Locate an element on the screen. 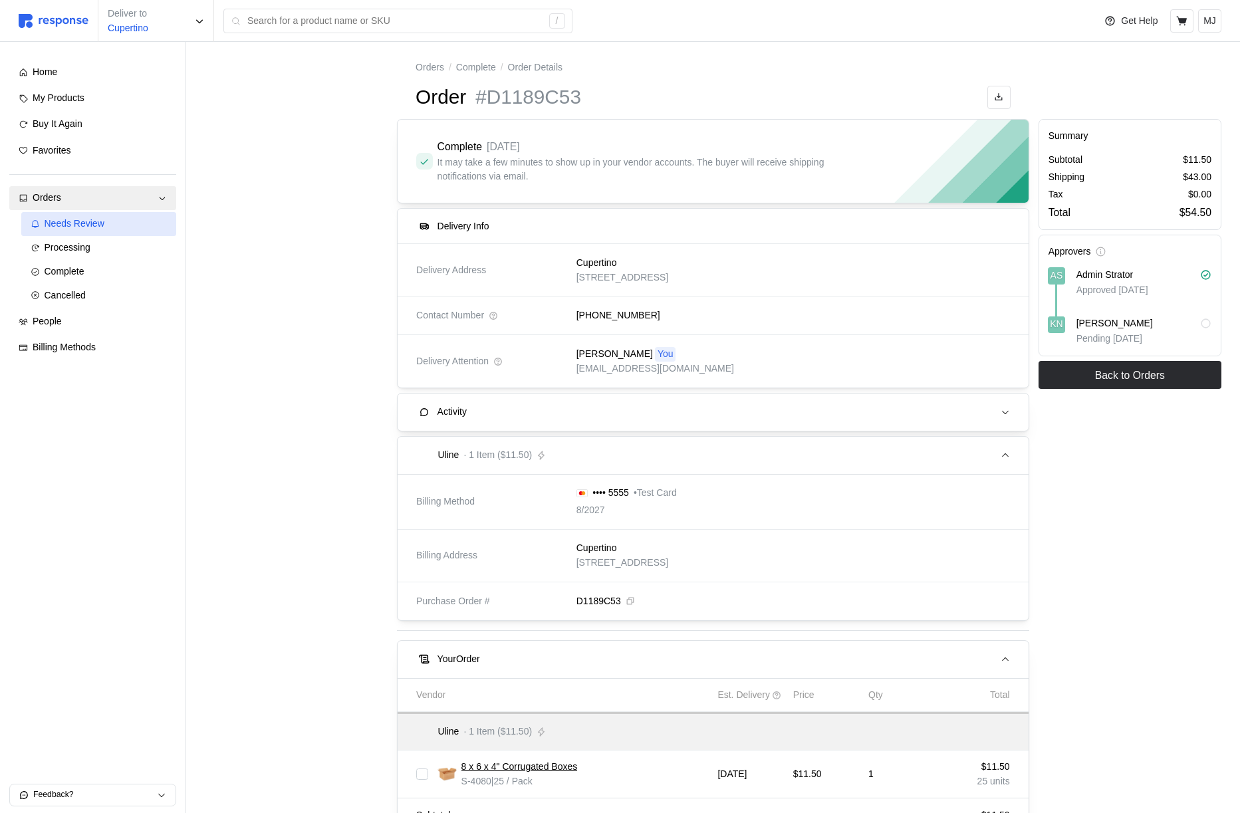 This screenshot has height=813, width=1240. span: Buy It Again is located at coordinates (57, 124).